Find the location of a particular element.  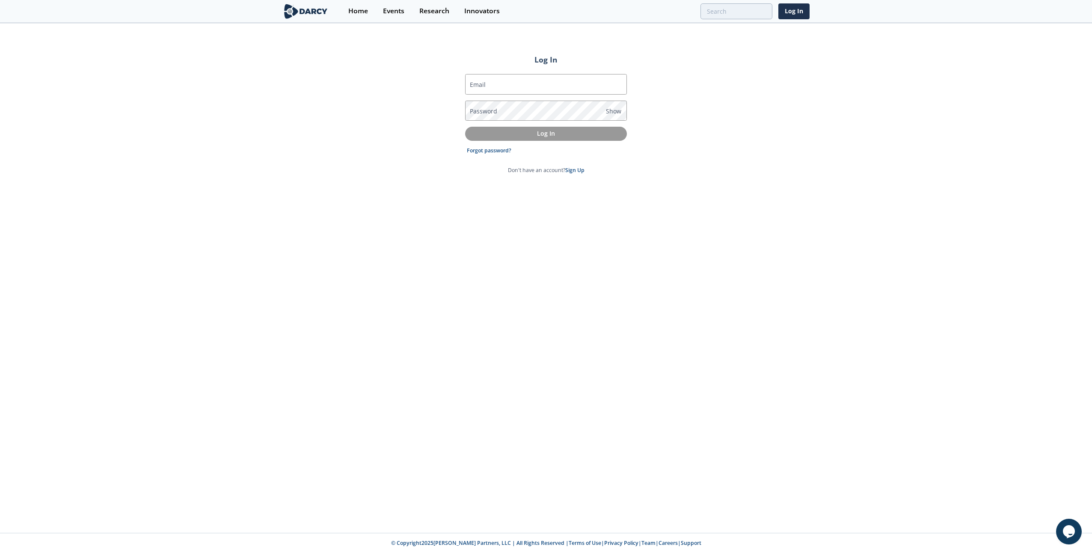

img: logo-wide.svg is located at coordinates (306, 11).